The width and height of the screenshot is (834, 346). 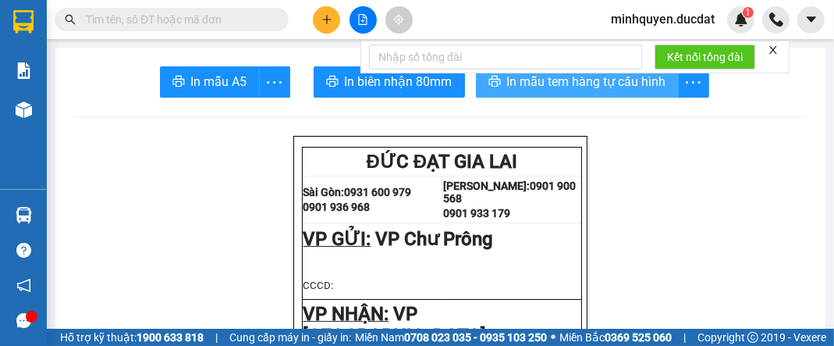 I want to click on img: solution-icon, so click(x=23, y=70).